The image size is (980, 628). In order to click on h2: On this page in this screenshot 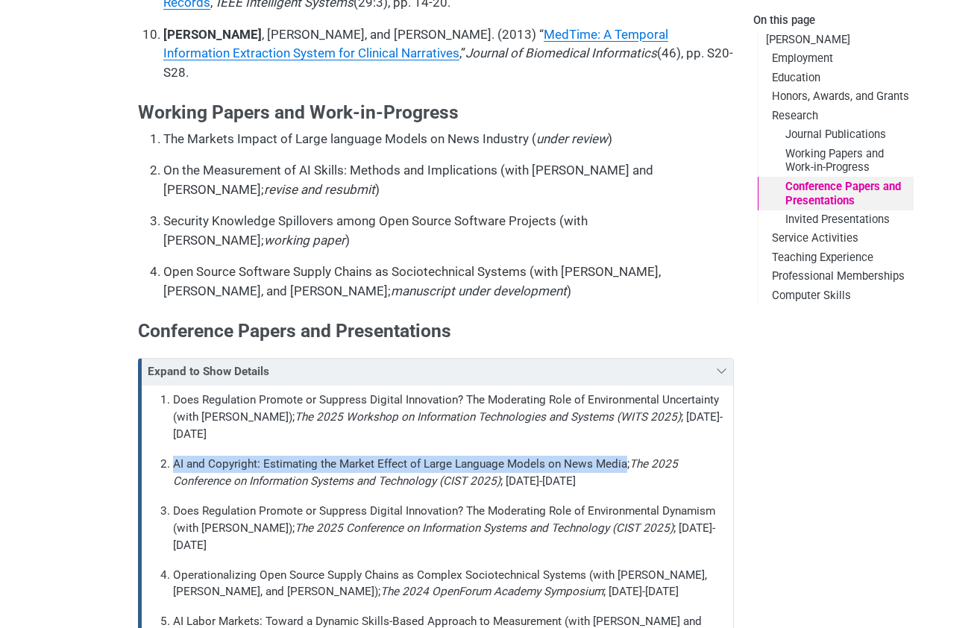, I will do `click(833, 21)`.